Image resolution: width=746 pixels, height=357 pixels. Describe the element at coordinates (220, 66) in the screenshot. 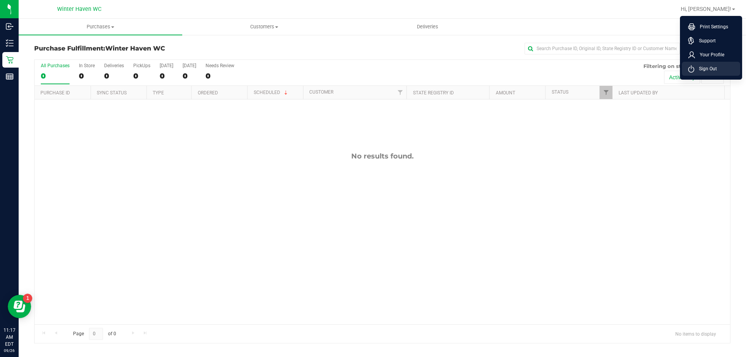

I see `div: Needs Review` at that location.